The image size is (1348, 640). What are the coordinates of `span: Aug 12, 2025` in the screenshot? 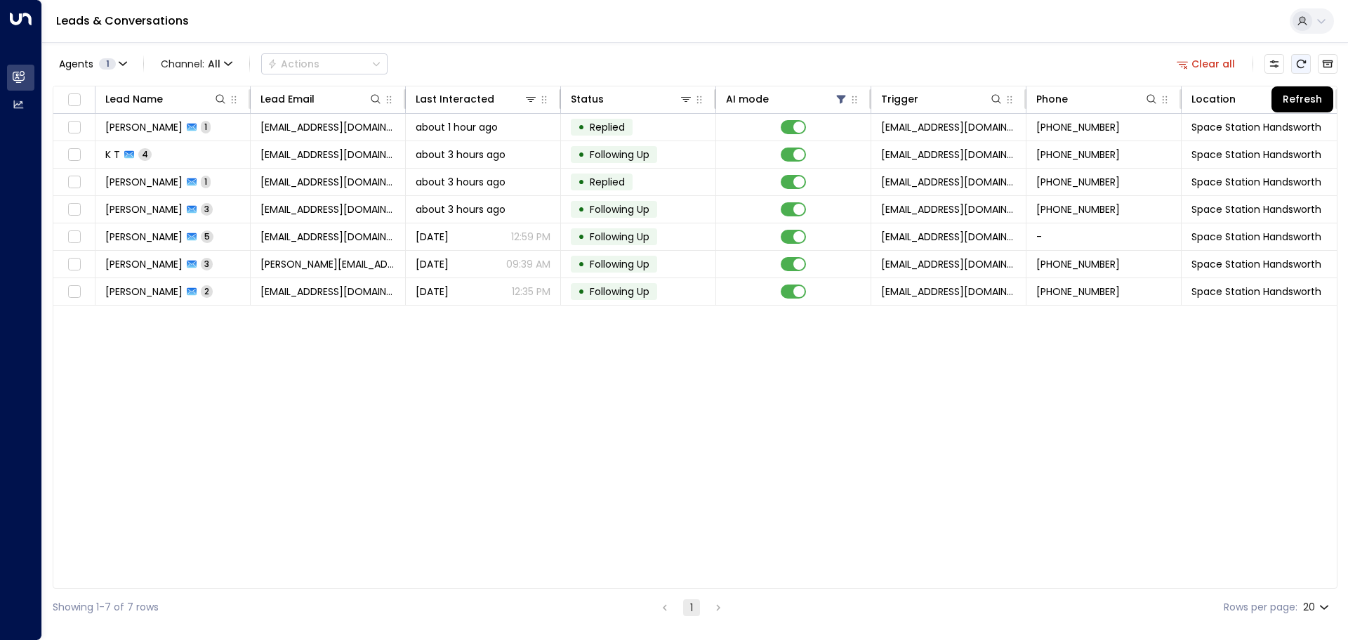 It's located at (432, 264).